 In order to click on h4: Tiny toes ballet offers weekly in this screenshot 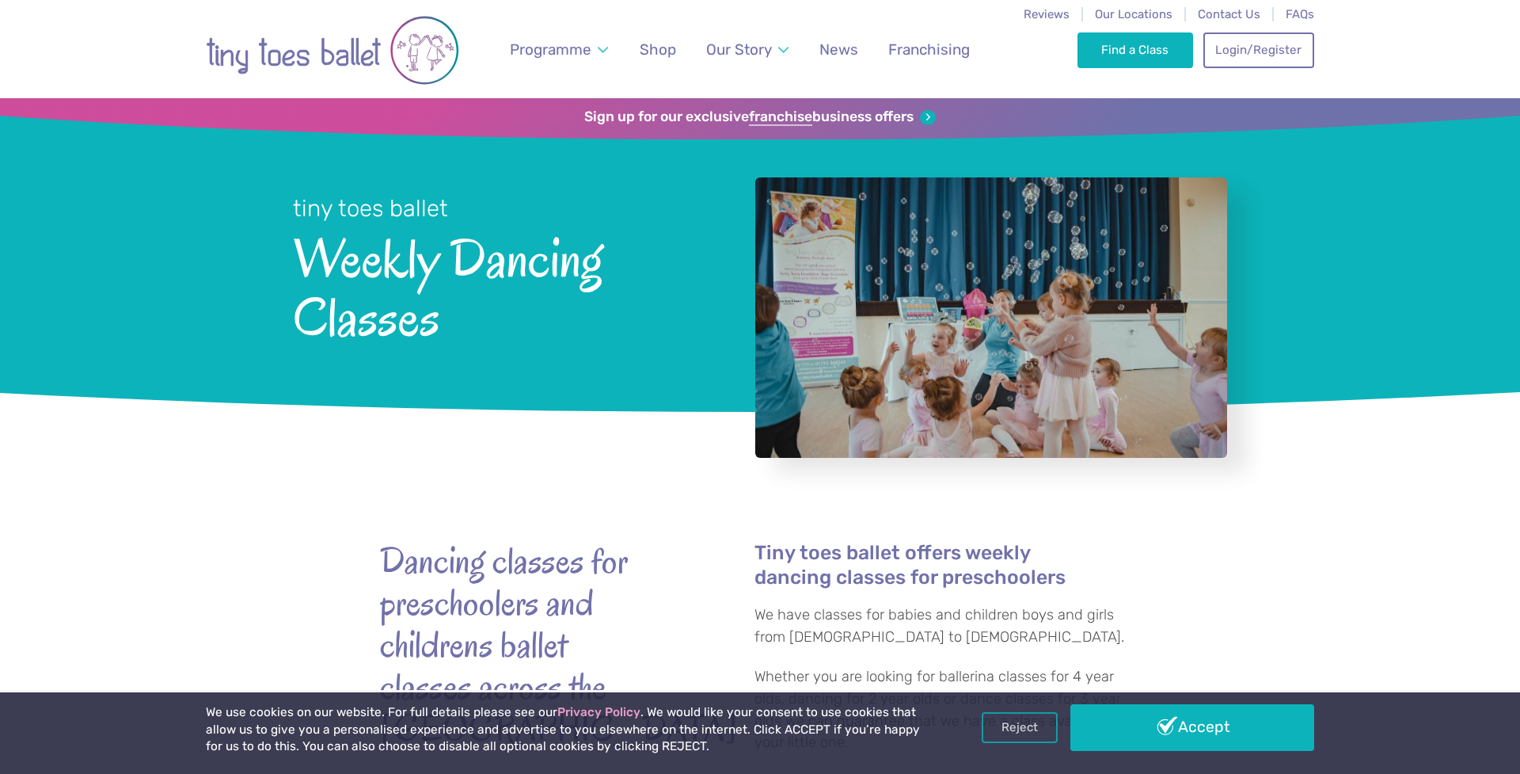, I will do `click(947, 565)`.